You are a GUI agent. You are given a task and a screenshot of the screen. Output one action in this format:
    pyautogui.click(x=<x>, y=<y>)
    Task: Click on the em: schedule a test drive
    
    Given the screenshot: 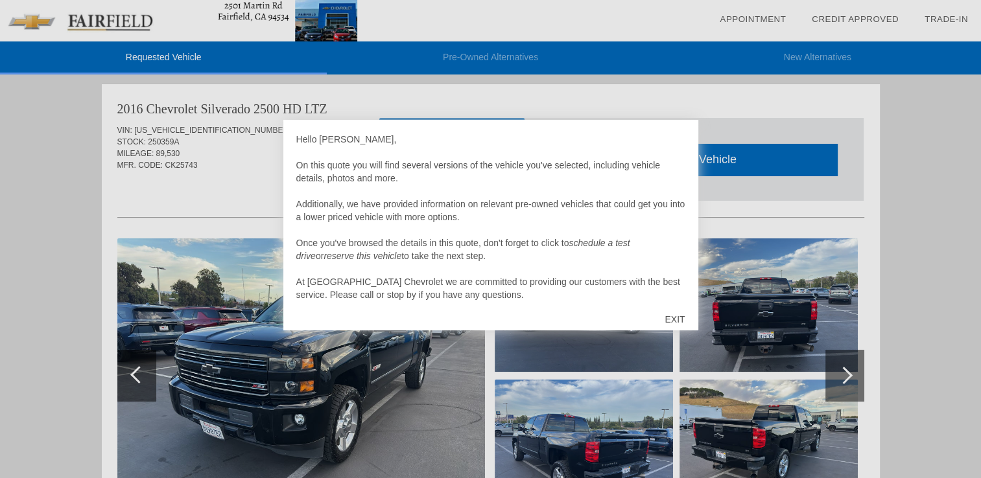 What is the action you would take?
    pyautogui.click(x=463, y=250)
    